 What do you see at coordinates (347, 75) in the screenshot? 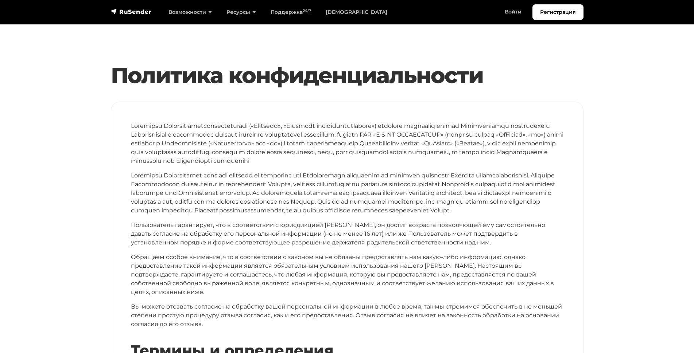
I see `h1: Политика конфиденциальности` at bounding box center [347, 75].